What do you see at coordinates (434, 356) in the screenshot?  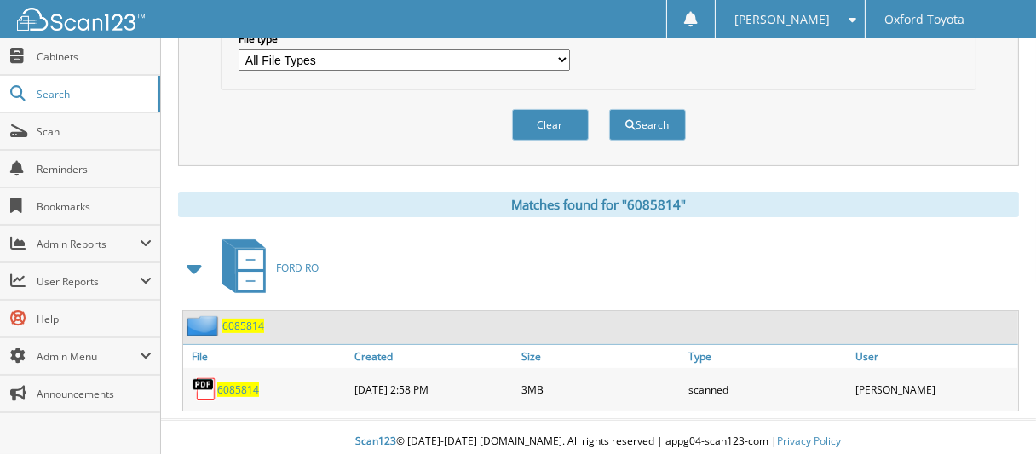 I see `a: Created` at bounding box center [434, 356].